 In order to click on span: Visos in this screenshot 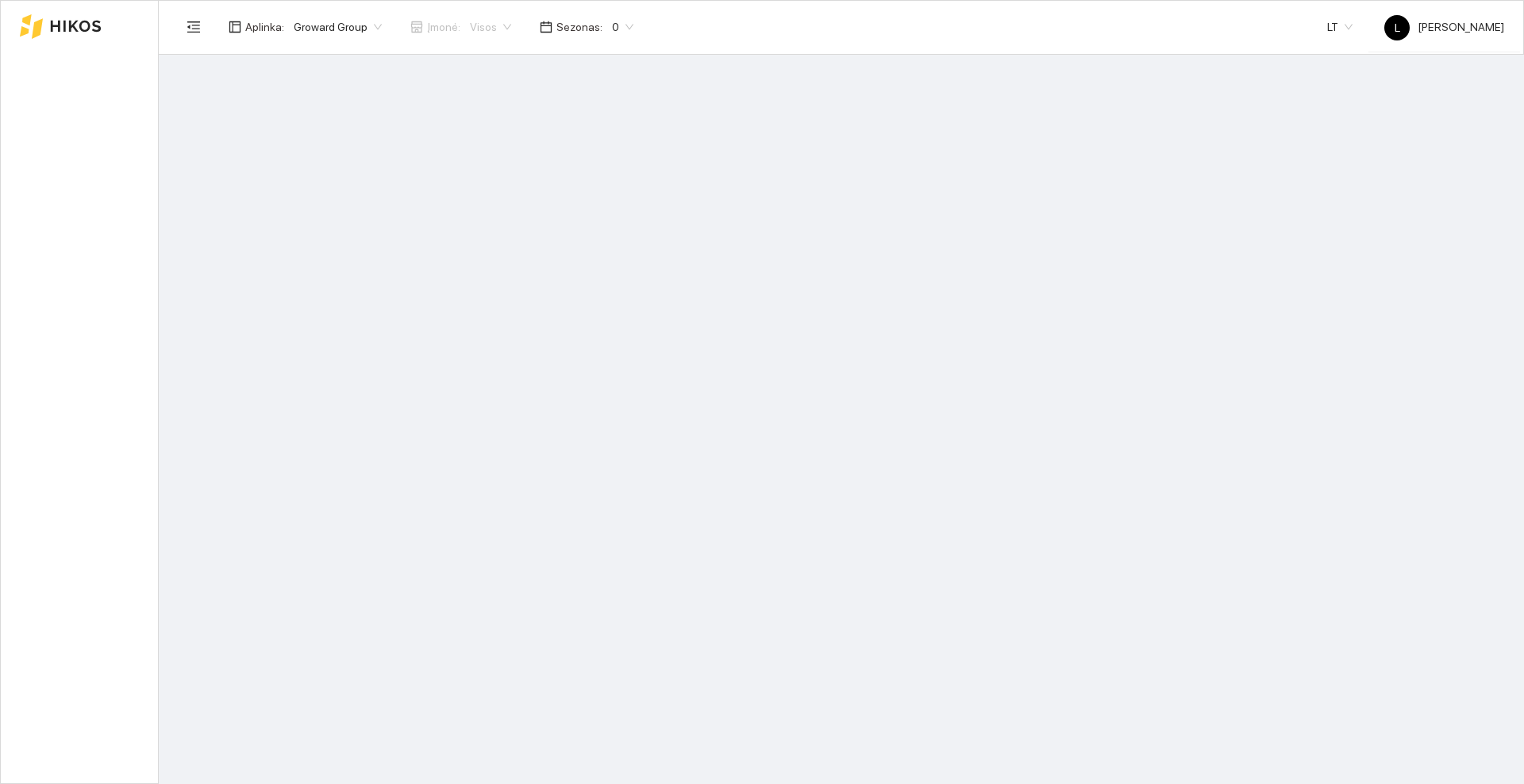, I will do `click(491, 27)`.